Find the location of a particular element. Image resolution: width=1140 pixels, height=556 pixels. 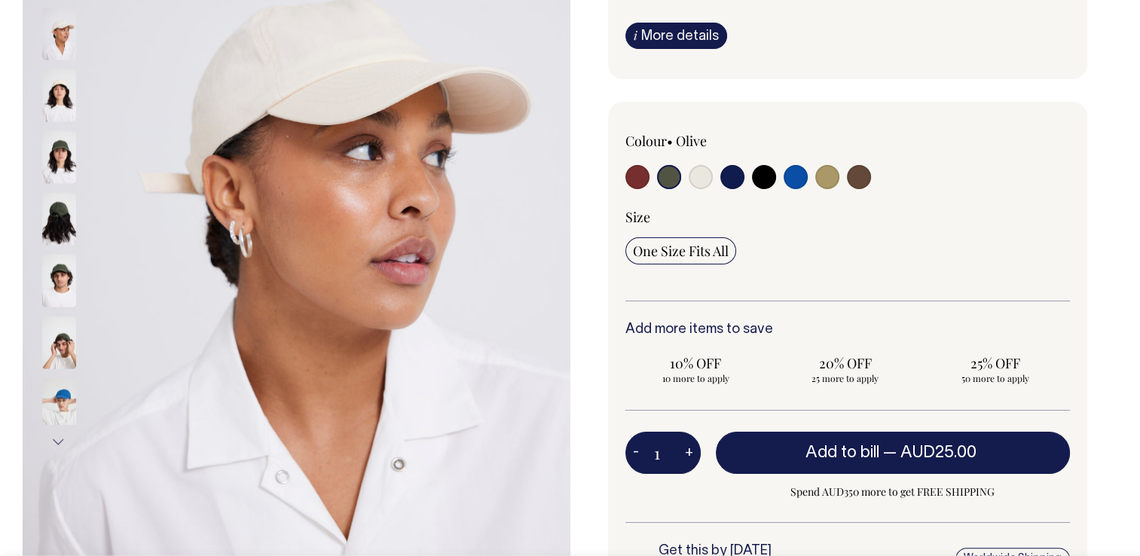

a: iMore details is located at coordinates (676, 35).